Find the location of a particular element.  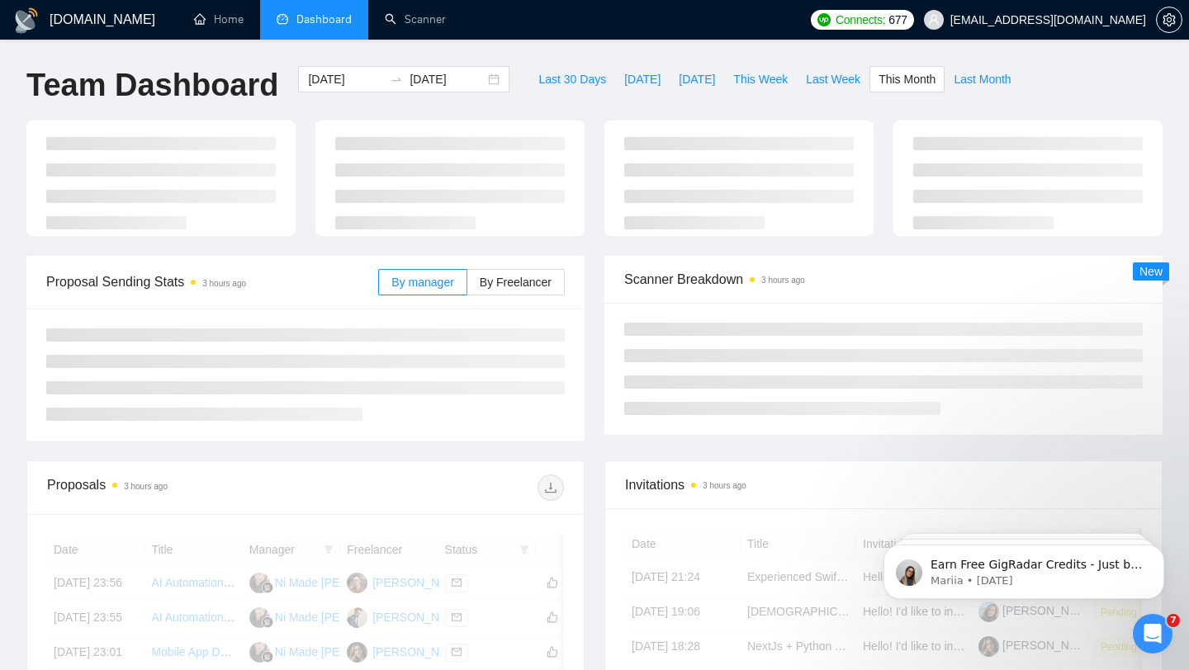

span: This Month is located at coordinates (906, 79).